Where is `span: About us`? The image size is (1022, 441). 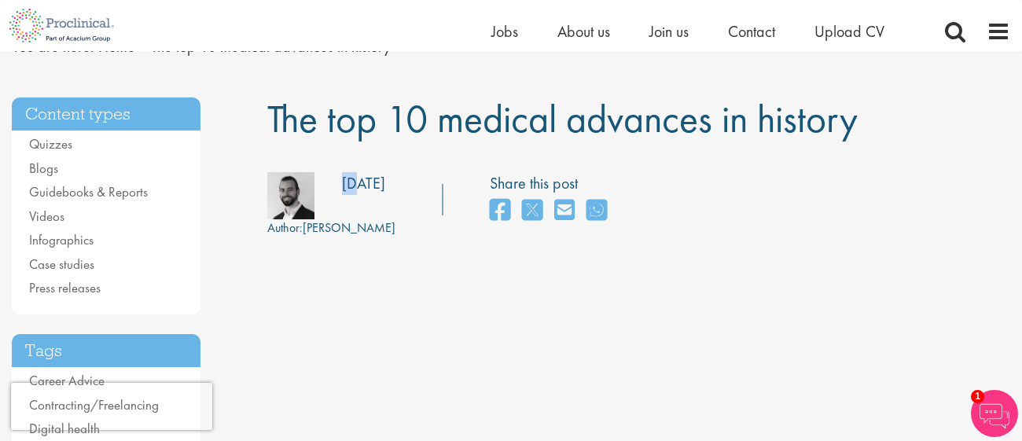
span: About us is located at coordinates (583, 31).